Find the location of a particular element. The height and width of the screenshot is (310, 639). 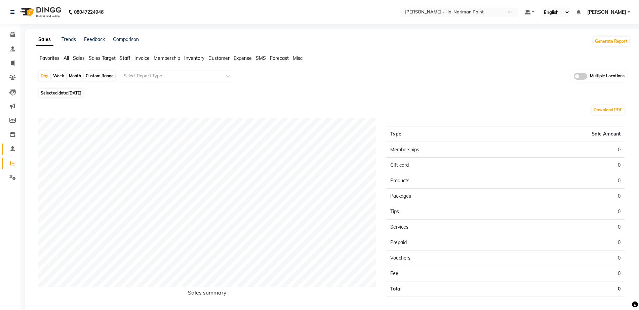

td: Memberships is located at coordinates (445, 149).